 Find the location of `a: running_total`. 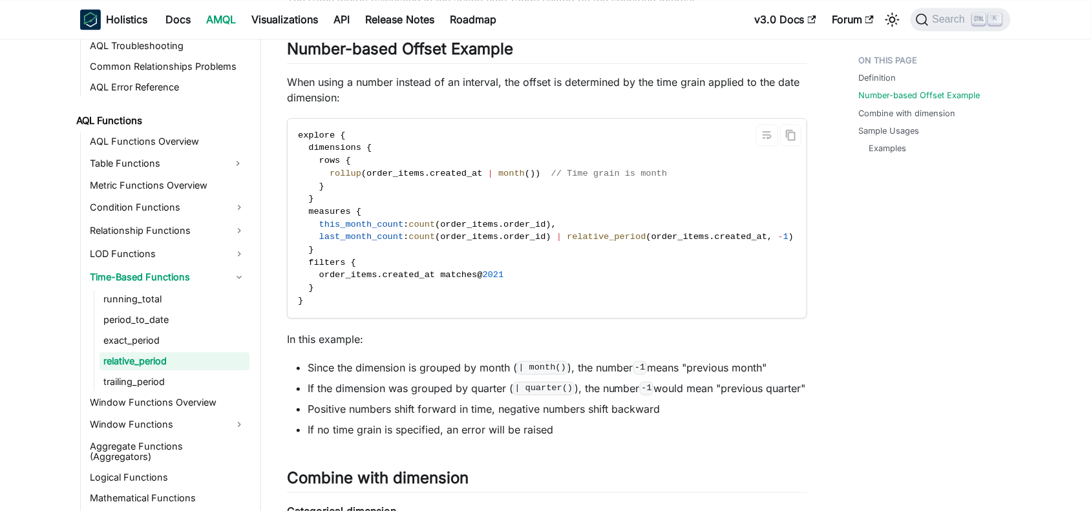

a: running_total is located at coordinates (175, 299).